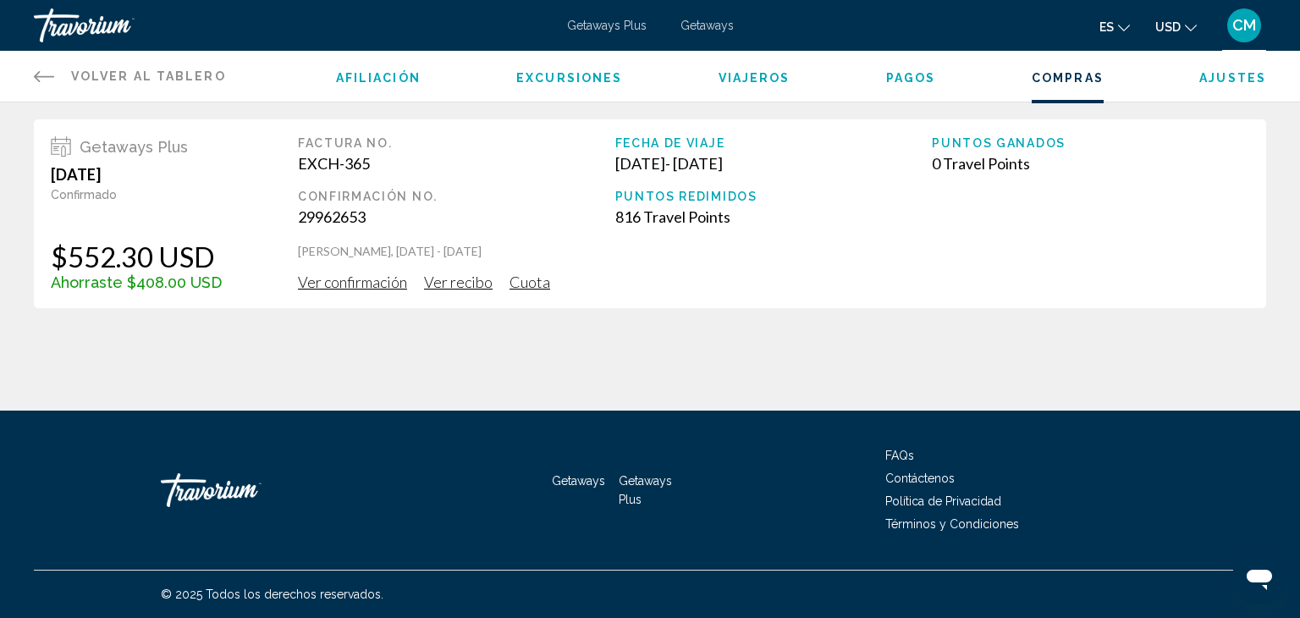  Describe the element at coordinates (911, 78) in the screenshot. I see `span: Pagos` at that location.